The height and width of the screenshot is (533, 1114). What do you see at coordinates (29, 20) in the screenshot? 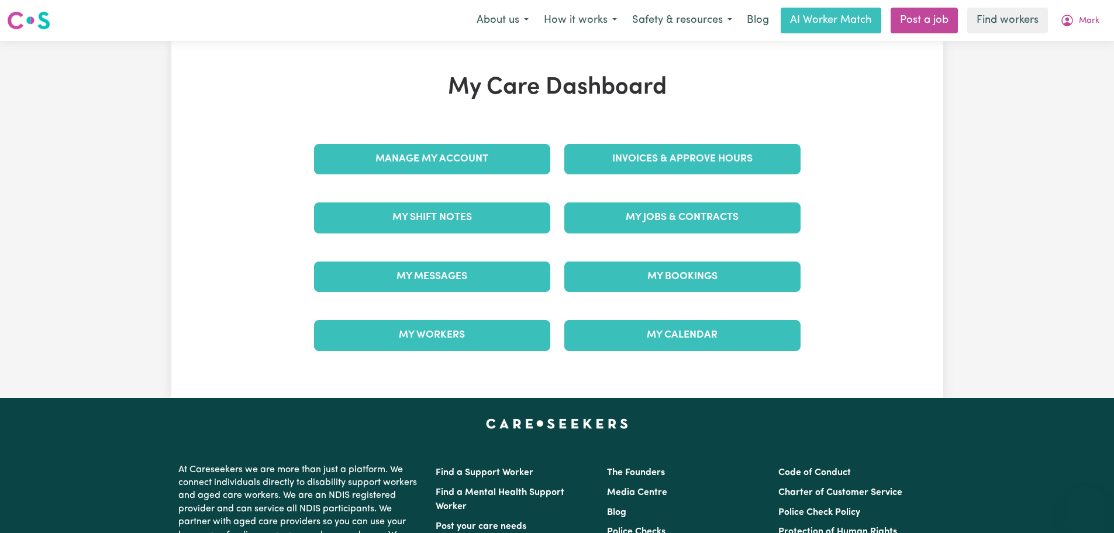
I see `img: Careseekers logo` at bounding box center [29, 20].